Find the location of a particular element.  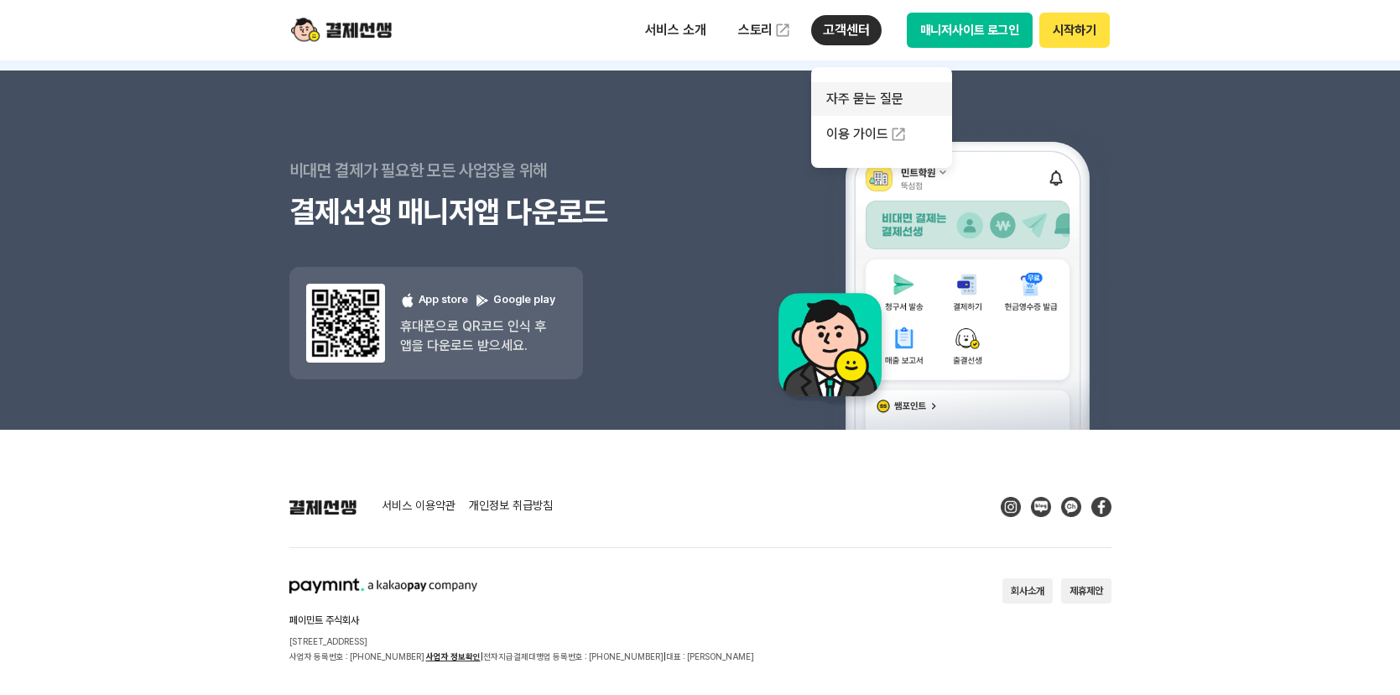

h3: 결제선생 매니저앱 다운로드 is located at coordinates (495, 212).